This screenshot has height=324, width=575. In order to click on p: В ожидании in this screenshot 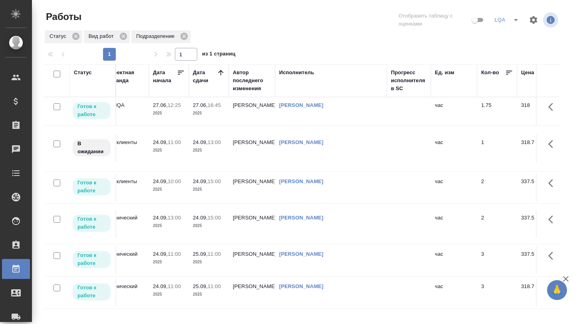, I will do `click(91, 148)`.